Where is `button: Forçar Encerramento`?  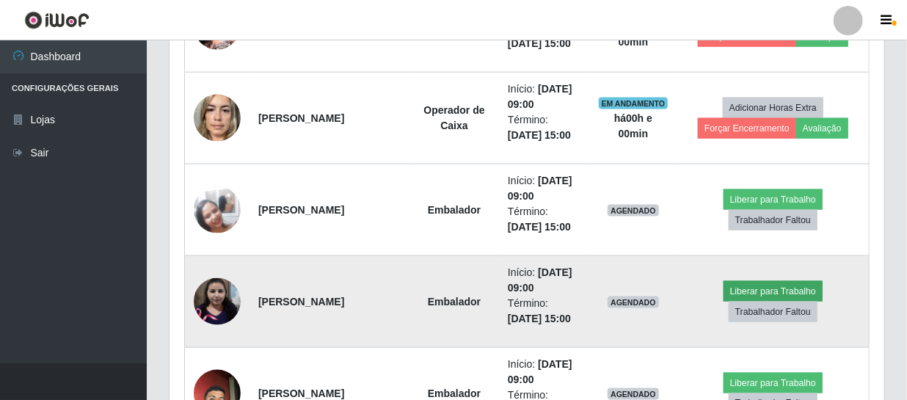 button: Forçar Encerramento is located at coordinates (747, 128).